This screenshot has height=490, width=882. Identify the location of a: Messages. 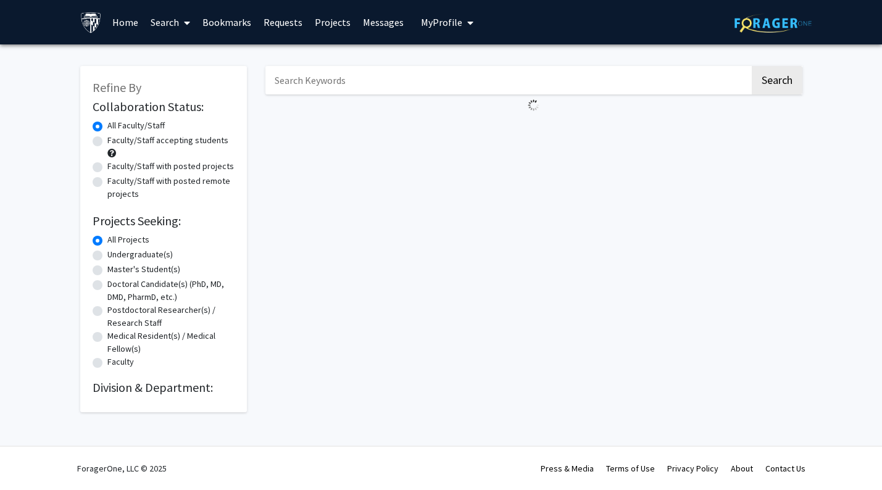
(383, 22).